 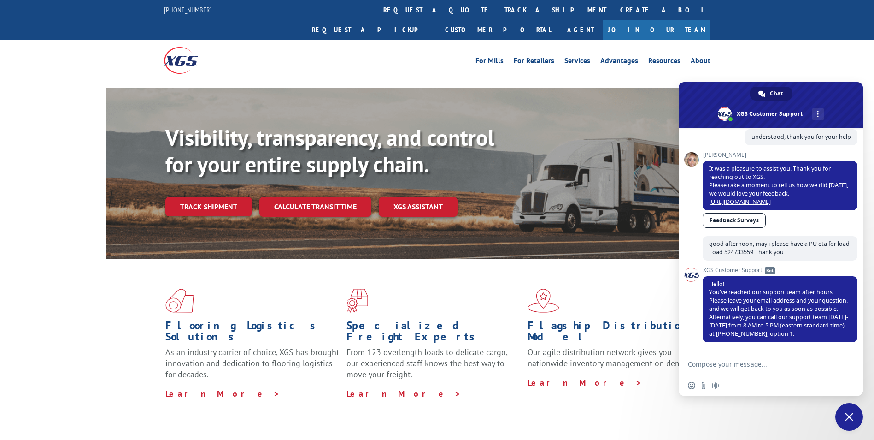 What do you see at coordinates (716, 385) in the screenshot?
I see `span: Audio message` at bounding box center [716, 385].